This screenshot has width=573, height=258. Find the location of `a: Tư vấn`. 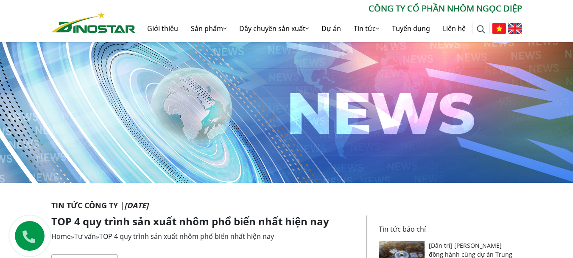

a: Tư vấn is located at coordinates (85, 236).